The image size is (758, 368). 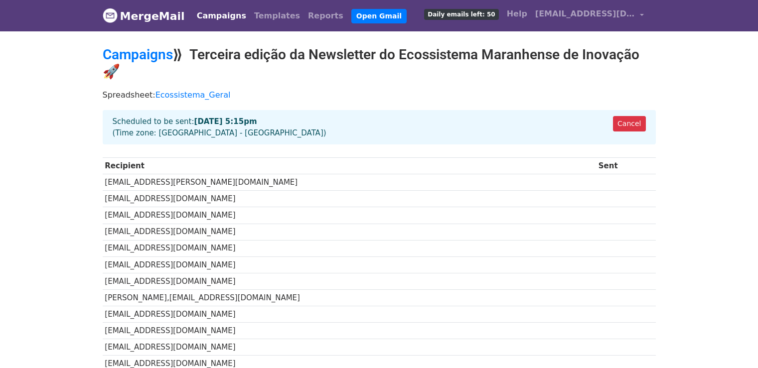 I want to click on a: Templates, so click(x=277, y=16).